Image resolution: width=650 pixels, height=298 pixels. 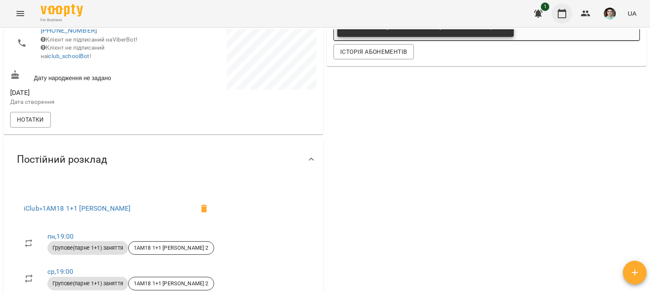 What do you see at coordinates (163, 159) in the screenshot?
I see `div: Постійний розклад` at bounding box center [163, 159].